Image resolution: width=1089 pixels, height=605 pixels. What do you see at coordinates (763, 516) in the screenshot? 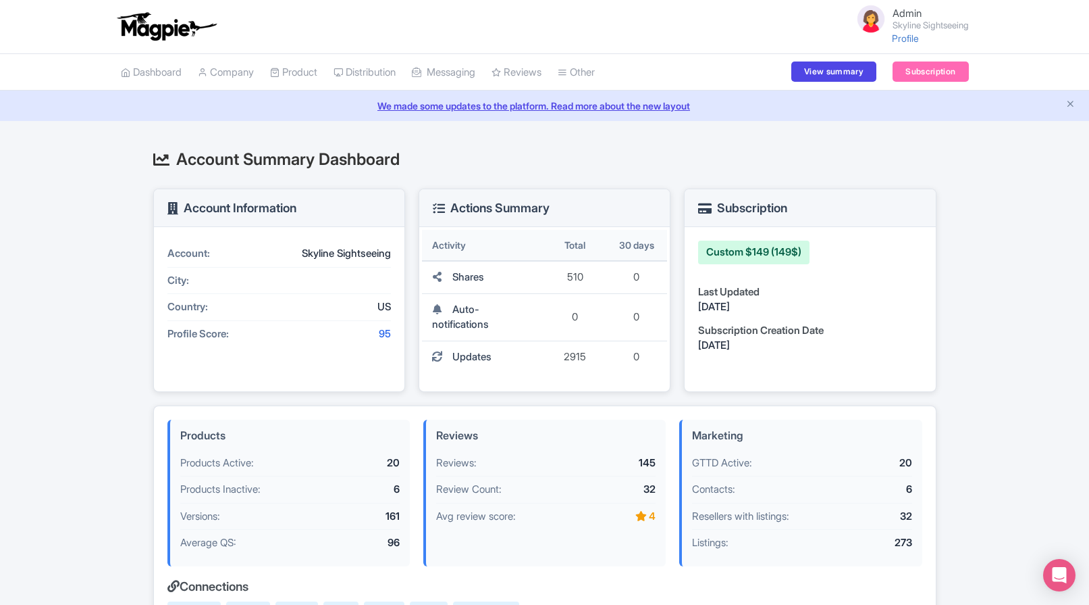
I see `div: Resellers with listings:` at bounding box center [763, 516].